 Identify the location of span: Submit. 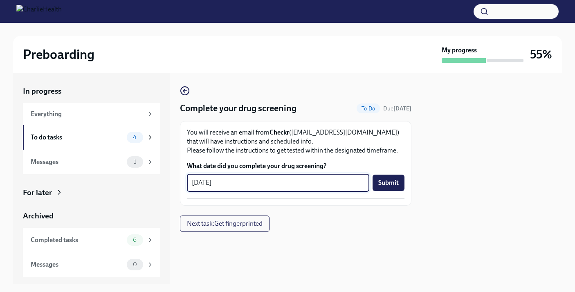
(389, 183).